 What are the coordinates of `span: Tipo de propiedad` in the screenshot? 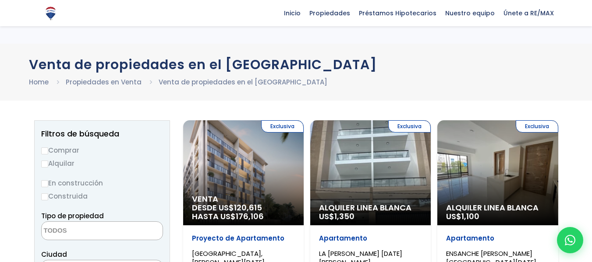 It's located at (72, 216).